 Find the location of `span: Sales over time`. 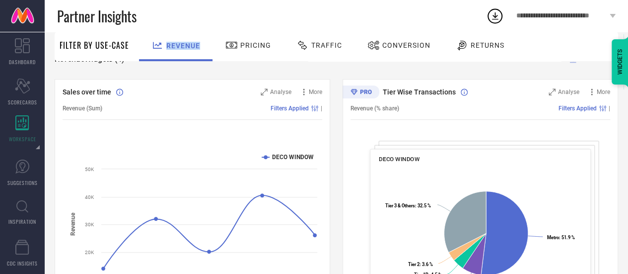

span: Sales over time is located at coordinates (87, 92).